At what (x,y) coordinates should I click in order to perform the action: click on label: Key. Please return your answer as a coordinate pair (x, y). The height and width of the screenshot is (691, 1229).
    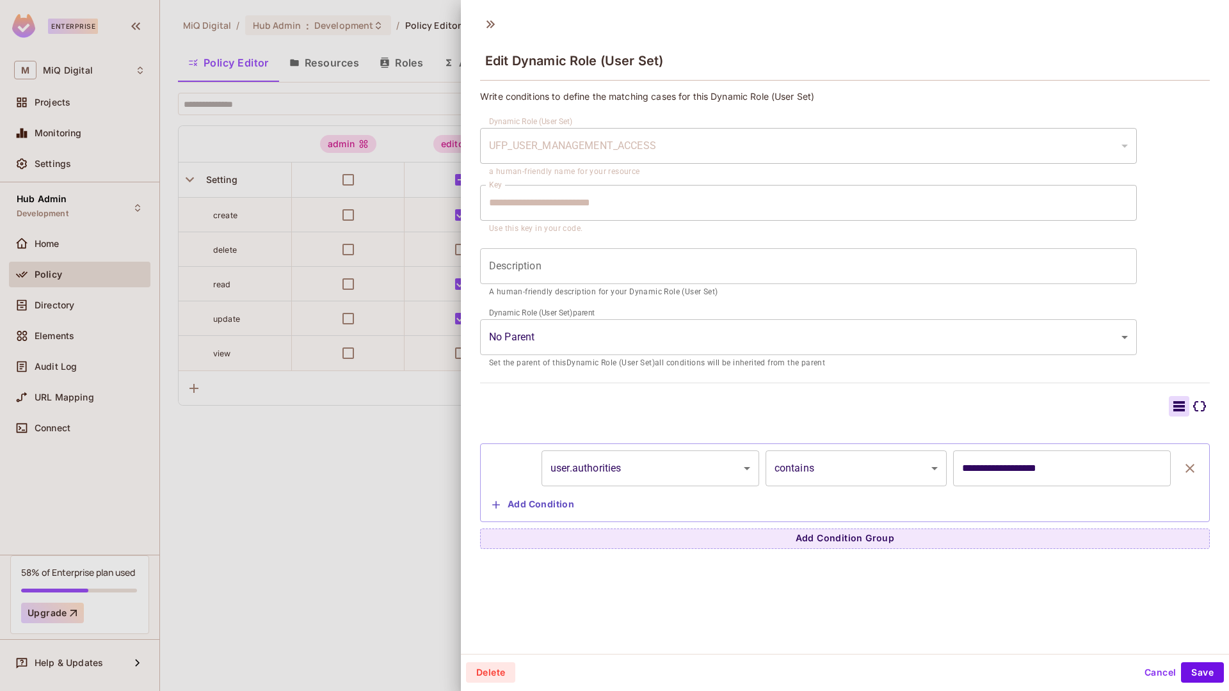
    Looking at the image, I should click on (496, 184).